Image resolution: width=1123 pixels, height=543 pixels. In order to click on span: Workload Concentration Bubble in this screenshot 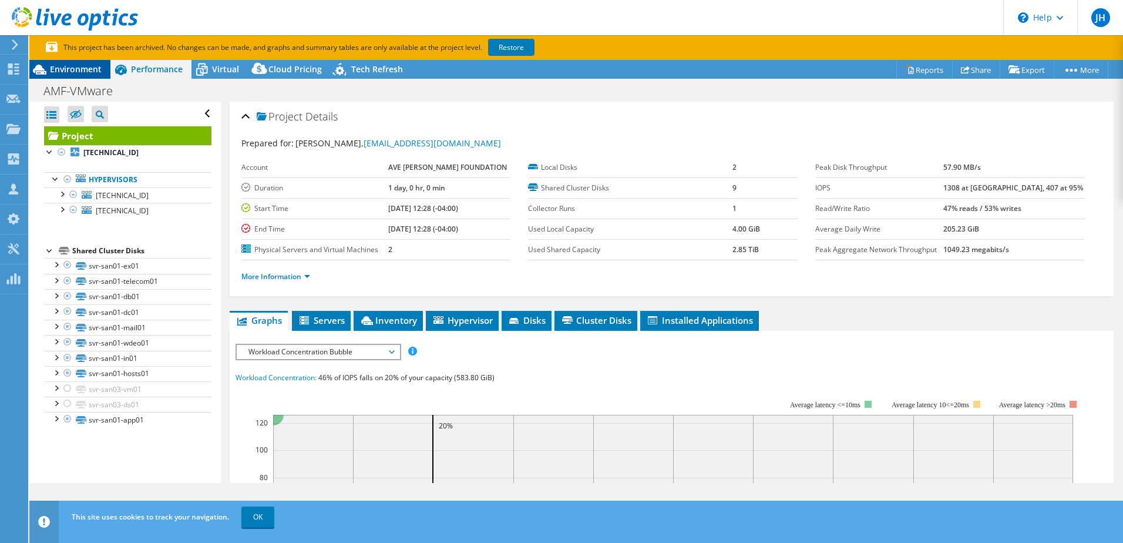, I will do `click(318, 352)`.